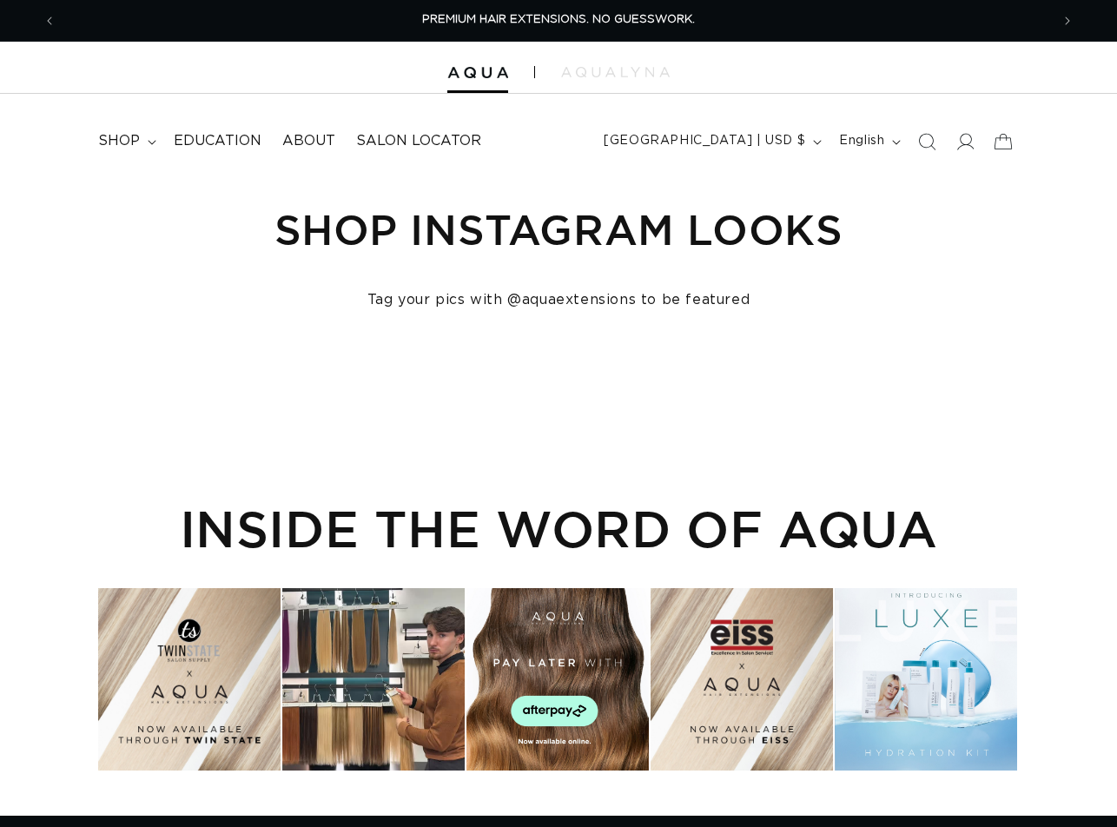 The image size is (1117, 827). Describe the element at coordinates (558, 229) in the screenshot. I see `h1: Shop Instagram Looks` at that location.